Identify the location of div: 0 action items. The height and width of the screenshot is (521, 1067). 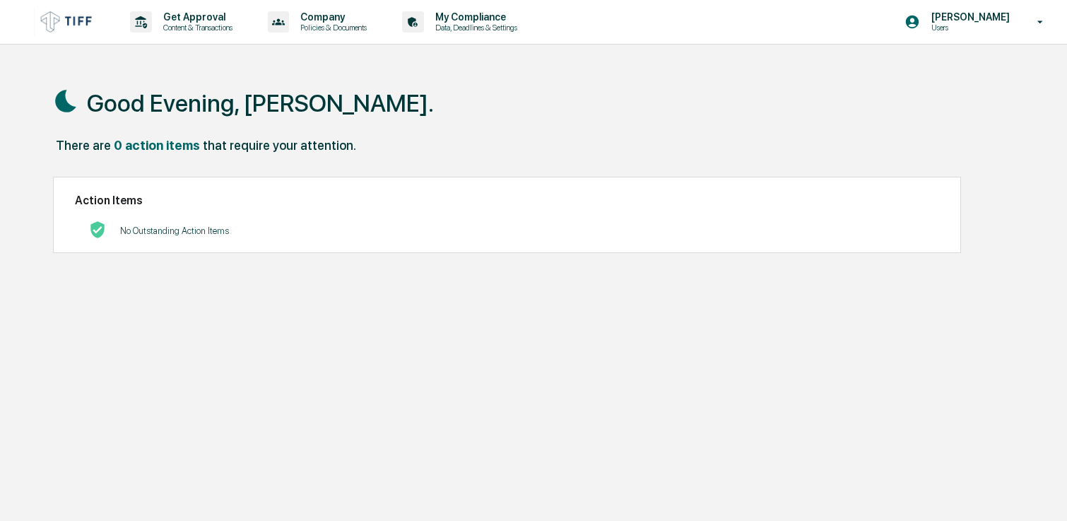
(157, 145).